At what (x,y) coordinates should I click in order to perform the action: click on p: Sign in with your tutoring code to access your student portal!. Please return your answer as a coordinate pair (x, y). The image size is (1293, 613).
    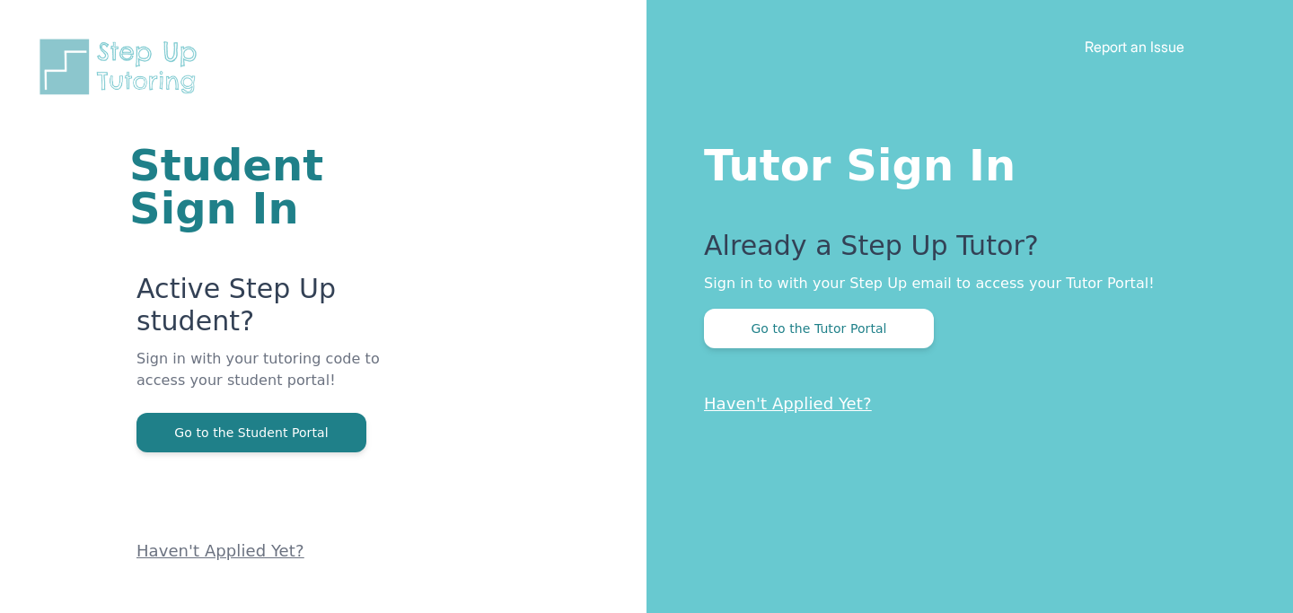
    Looking at the image, I should click on (284, 381).